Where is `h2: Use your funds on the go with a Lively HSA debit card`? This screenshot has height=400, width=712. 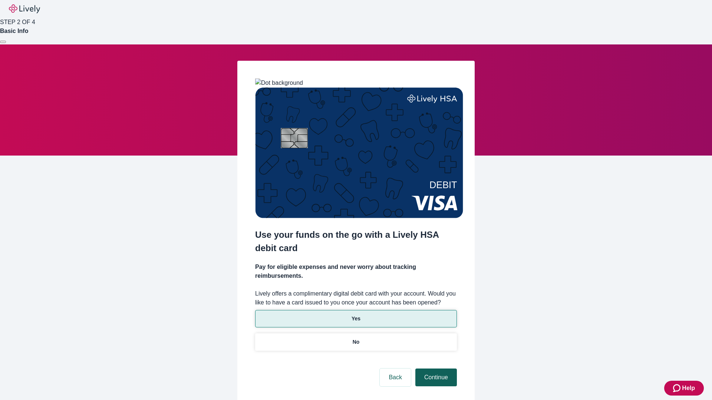
h2: Use your funds on the go with a Lively HSA debit card is located at coordinates (356, 242).